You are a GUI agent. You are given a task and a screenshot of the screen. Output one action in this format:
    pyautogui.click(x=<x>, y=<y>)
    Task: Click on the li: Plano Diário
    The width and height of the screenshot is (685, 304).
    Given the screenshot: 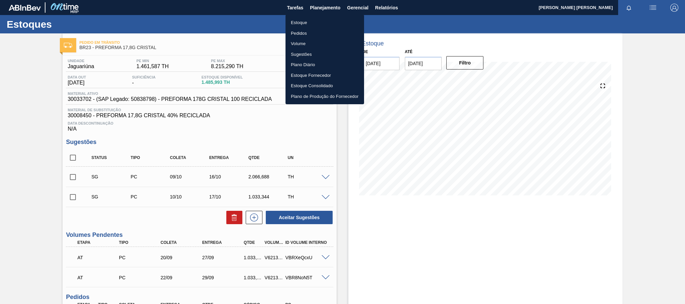 What is the action you would take?
    pyautogui.click(x=325, y=65)
    